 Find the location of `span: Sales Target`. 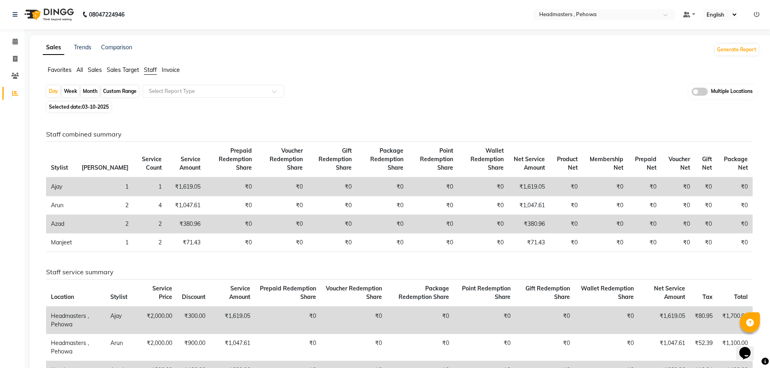

span: Sales Target is located at coordinates (123, 70).